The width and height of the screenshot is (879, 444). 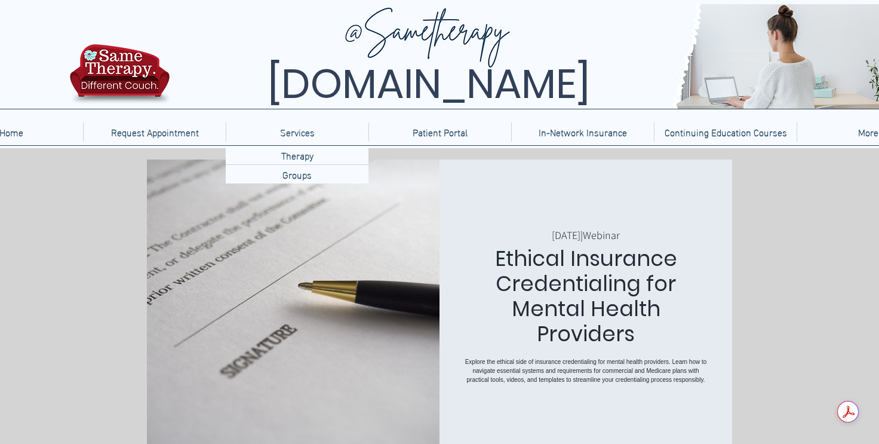 I want to click on p: Patient Portal, so click(x=440, y=132).